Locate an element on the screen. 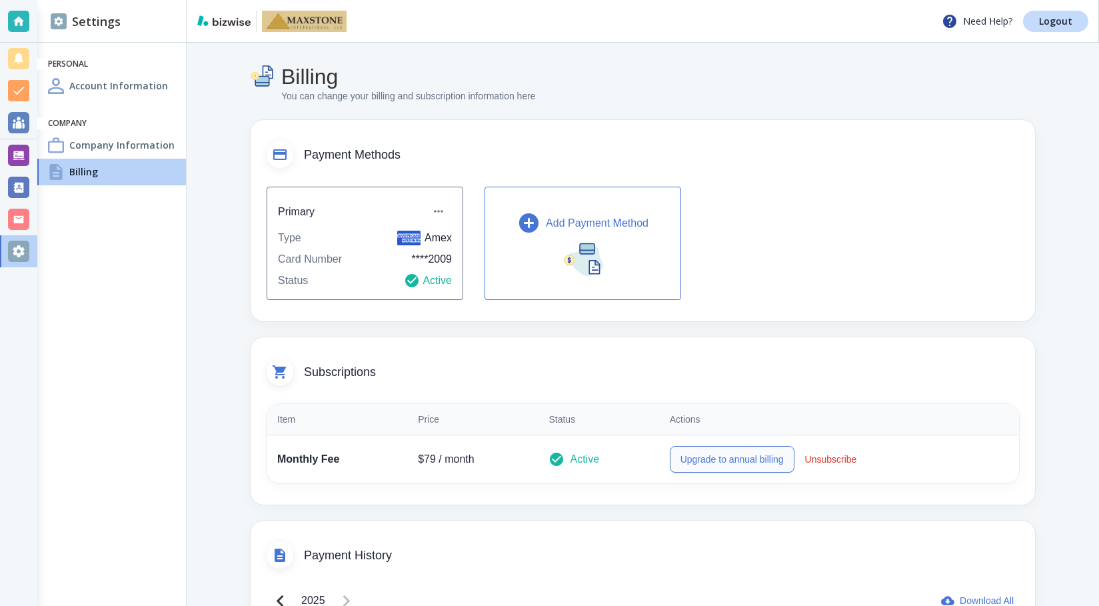 The width and height of the screenshot is (1099, 606). img: bizwise is located at coordinates (224, 21).